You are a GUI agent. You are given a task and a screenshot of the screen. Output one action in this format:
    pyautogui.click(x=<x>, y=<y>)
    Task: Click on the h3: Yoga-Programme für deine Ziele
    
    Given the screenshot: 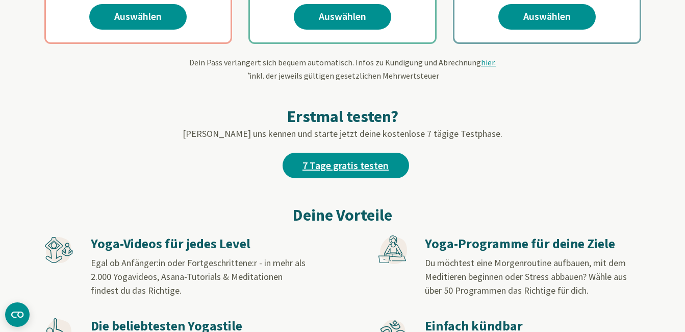 What is the action you would take?
    pyautogui.click(x=533, y=243)
    